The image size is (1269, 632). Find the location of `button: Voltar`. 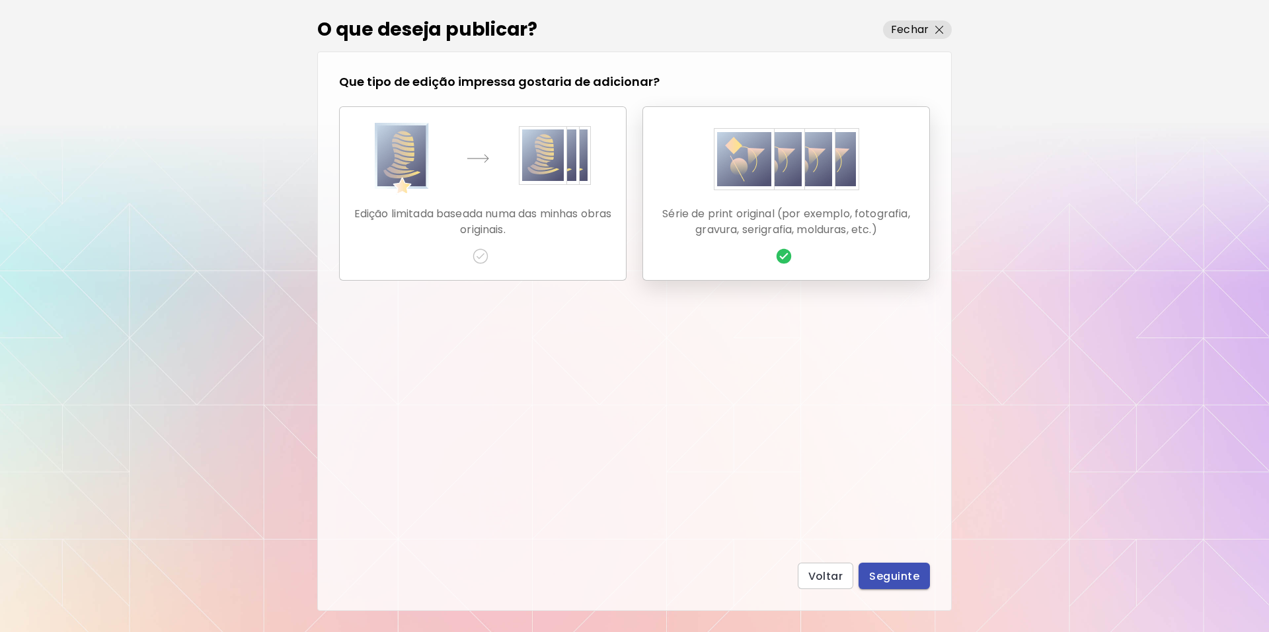

button: Voltar is located at coordinates (825, 576).